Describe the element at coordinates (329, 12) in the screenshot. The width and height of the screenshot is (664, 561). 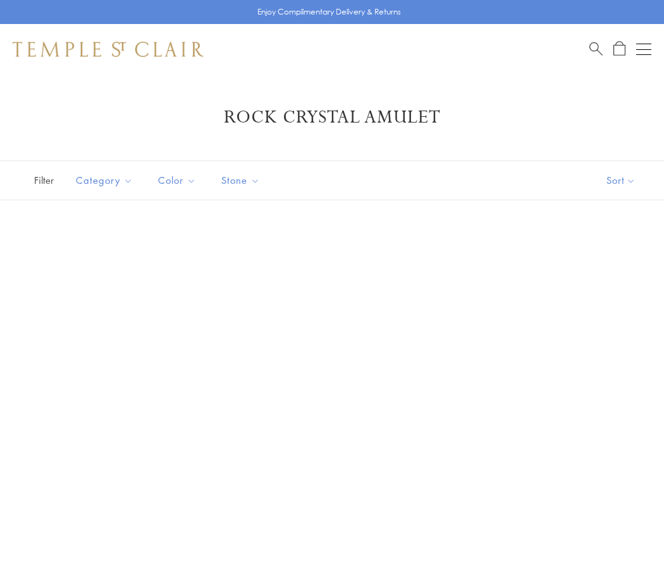
I see `p: Enjoy Complimentary Delivery & Returns` at that location.